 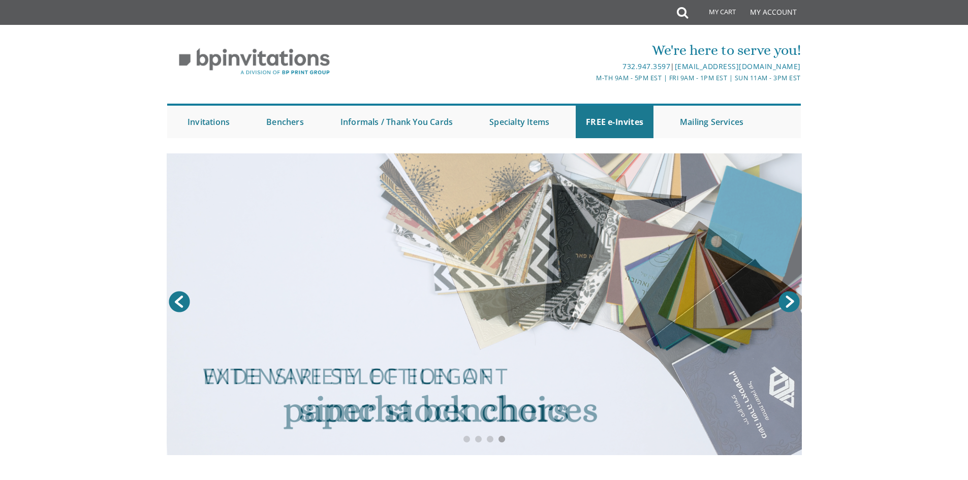 What do you see at coordinates (285, 122) in the screenshot?
I see `a: Benchers` at bounding box center [285, 122].